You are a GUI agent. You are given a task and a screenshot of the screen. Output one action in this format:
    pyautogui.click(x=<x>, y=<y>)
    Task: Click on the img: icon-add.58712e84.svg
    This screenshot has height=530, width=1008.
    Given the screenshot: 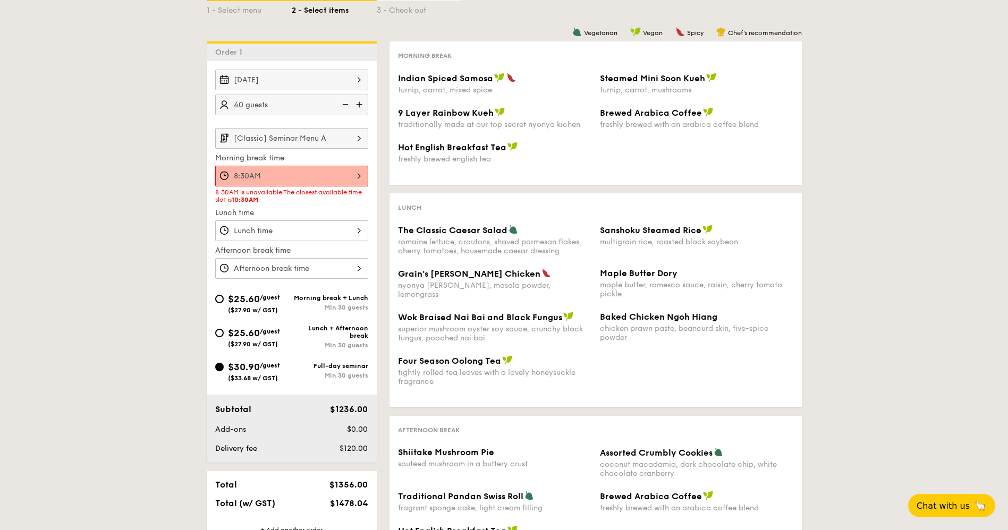 What is the action you would take?
    pyautogui.click(x=360, y=105)
    